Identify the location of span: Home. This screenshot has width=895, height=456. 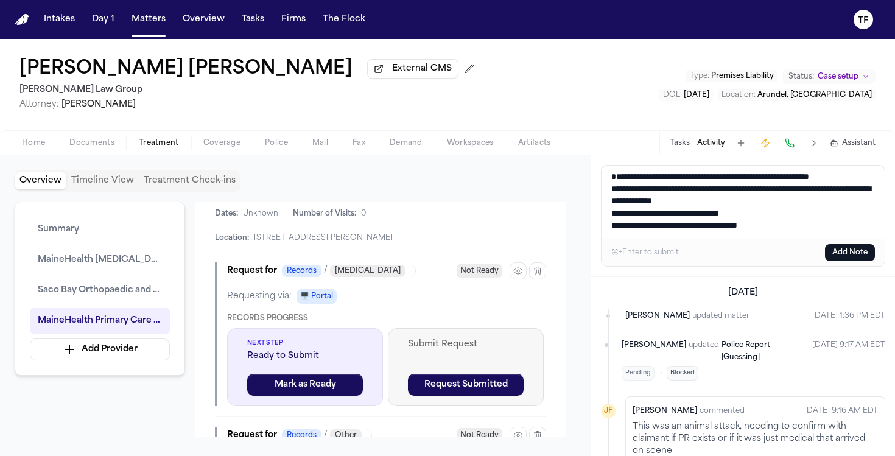
(33, 143).